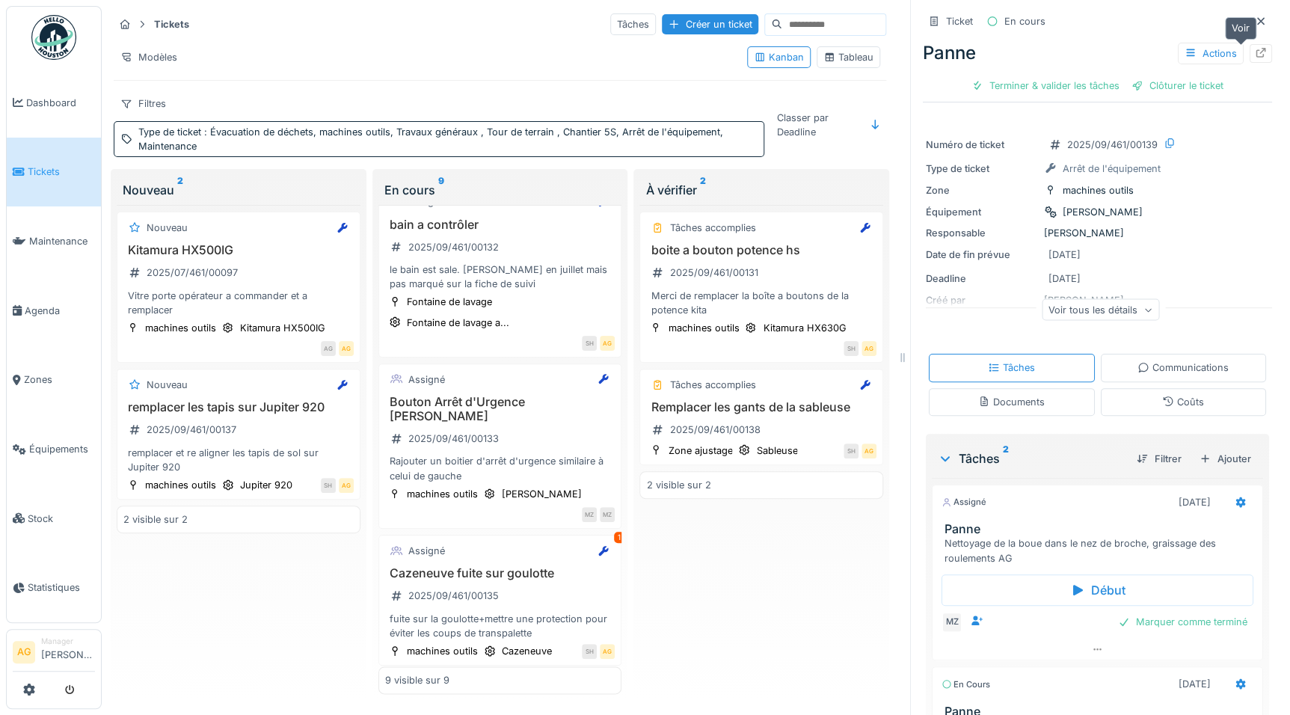 Image resolution: width=1290 pixels, height=715 pixels. What do you see at coordinates (61, 518) in the screenshot?
I see `span: Stock` at bounding box center [61, 518].